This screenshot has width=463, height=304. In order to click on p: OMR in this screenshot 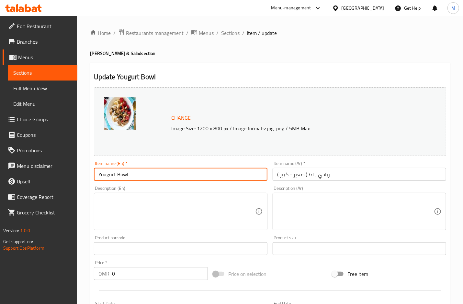, I will do `click(104, 274)`.